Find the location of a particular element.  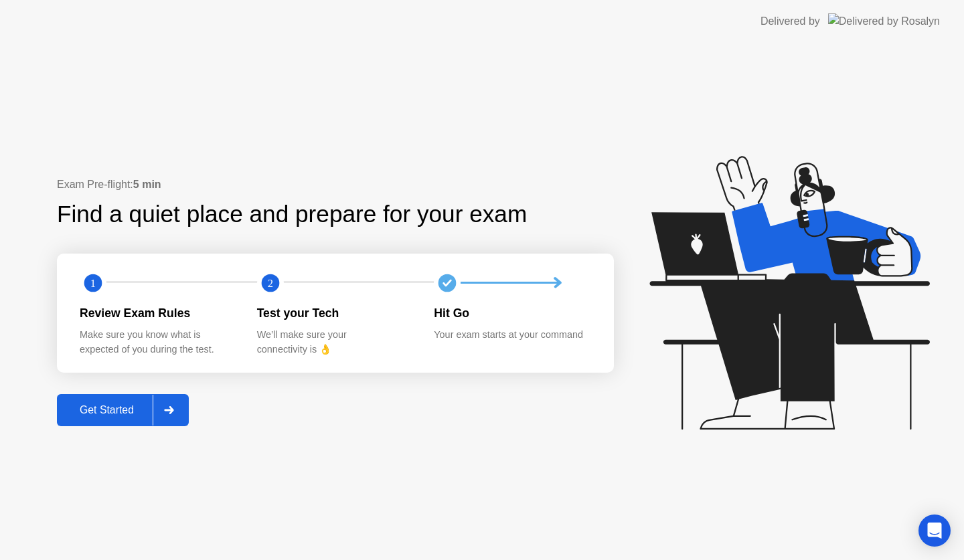

div: Test your Tech is located at coordinates (335, 313).